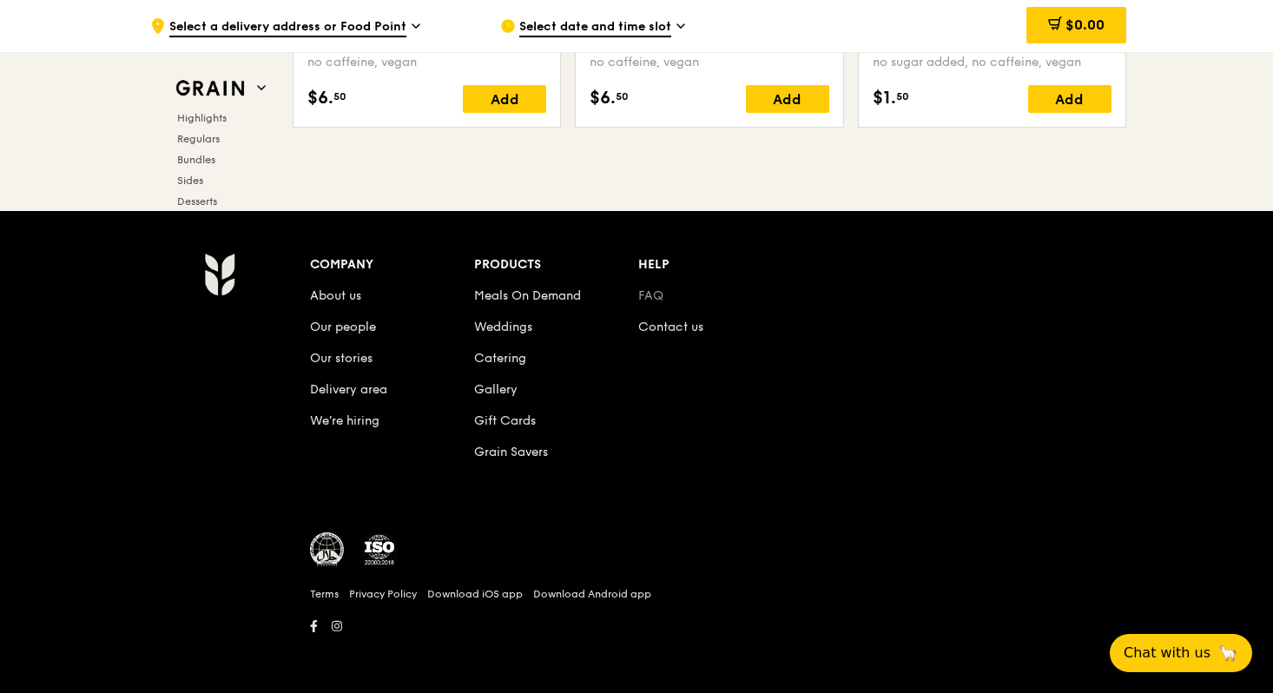  What do you see at coordinates (592, 594) in the screenshot?
I see `a: Download Android app` at bounding box center [592, 594].